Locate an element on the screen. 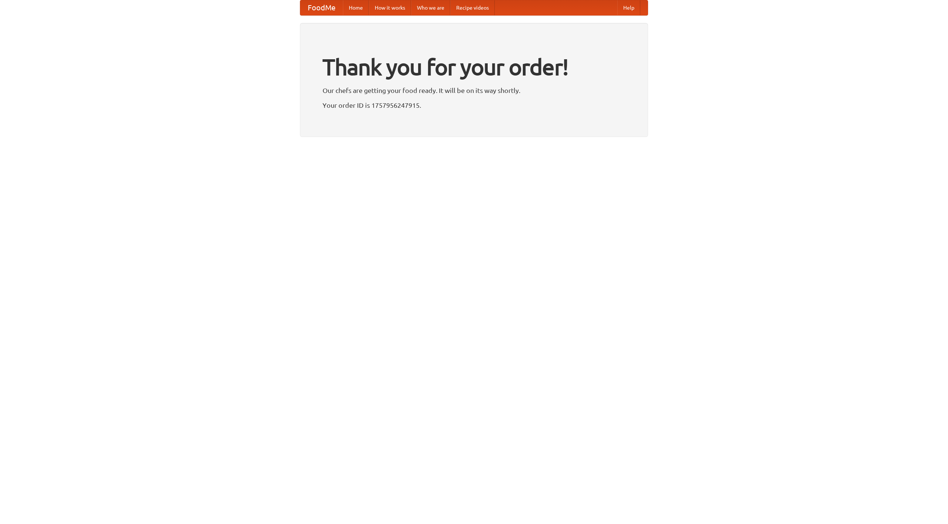  a: FoodMe is located at coordinates (322, 8).